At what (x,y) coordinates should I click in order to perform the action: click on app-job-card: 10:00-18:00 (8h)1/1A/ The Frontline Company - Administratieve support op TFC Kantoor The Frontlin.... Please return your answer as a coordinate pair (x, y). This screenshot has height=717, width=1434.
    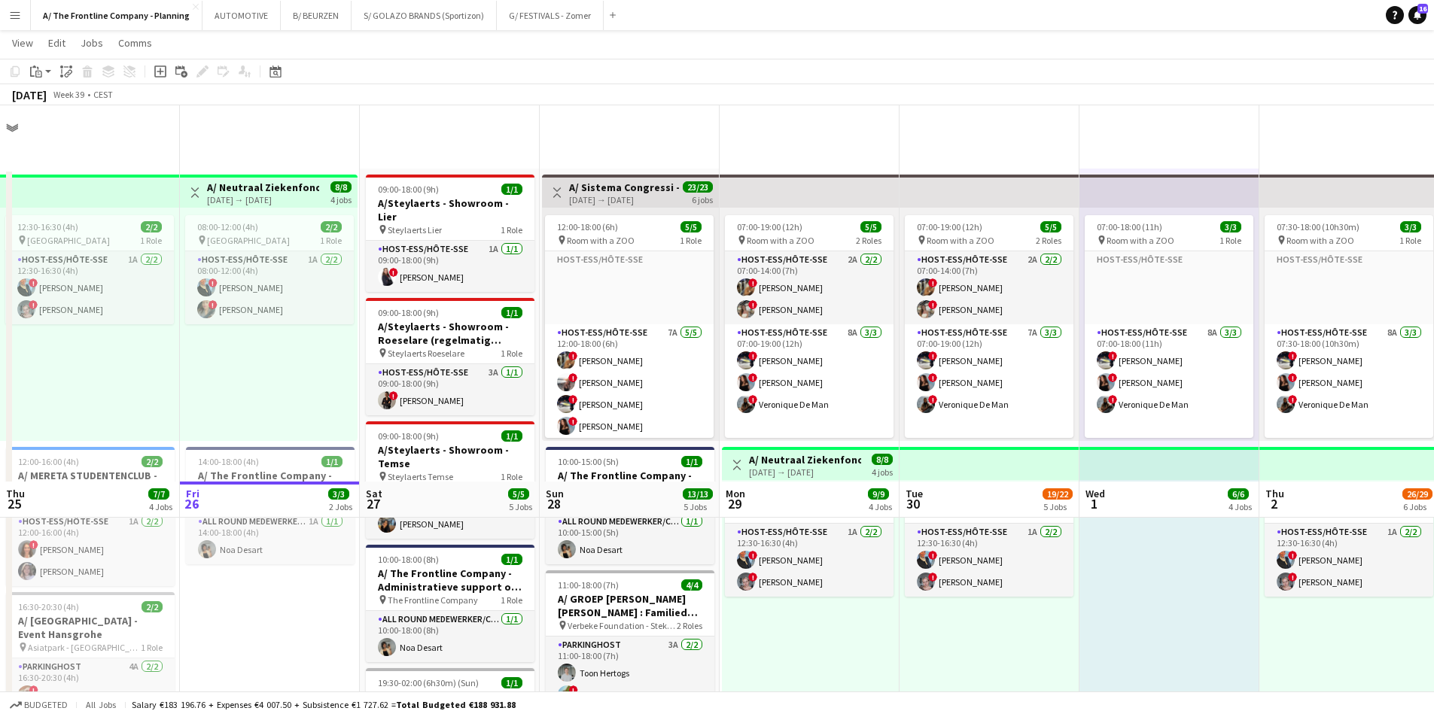
    Looking at the image, I should click on (450, 604).